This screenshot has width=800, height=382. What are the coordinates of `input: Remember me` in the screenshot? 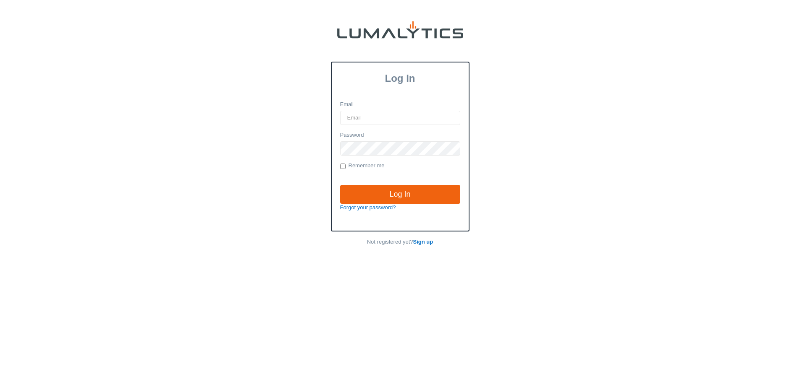 It's located at (343, 166).